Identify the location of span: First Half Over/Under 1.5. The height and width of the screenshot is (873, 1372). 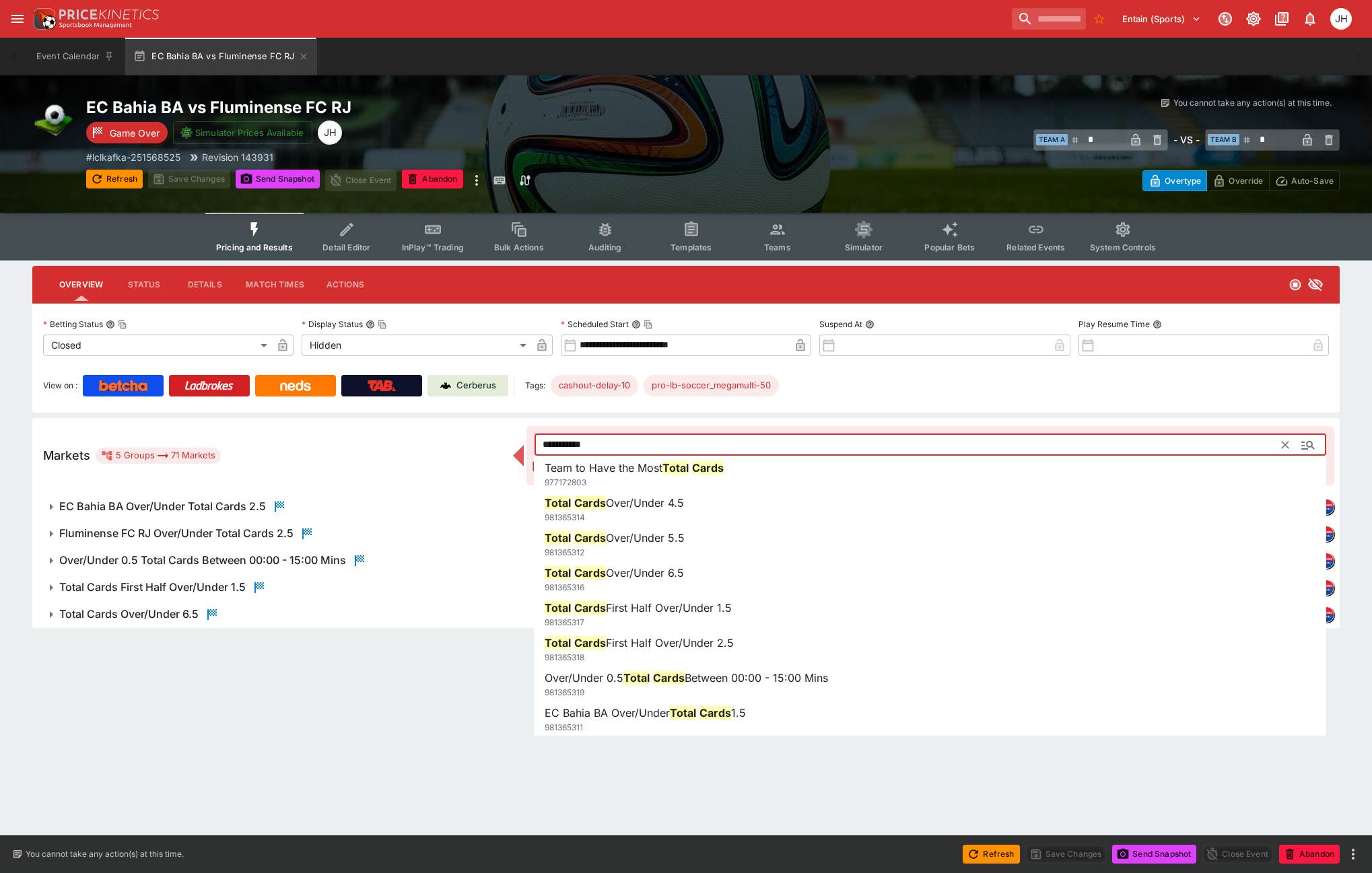
(669, 608).